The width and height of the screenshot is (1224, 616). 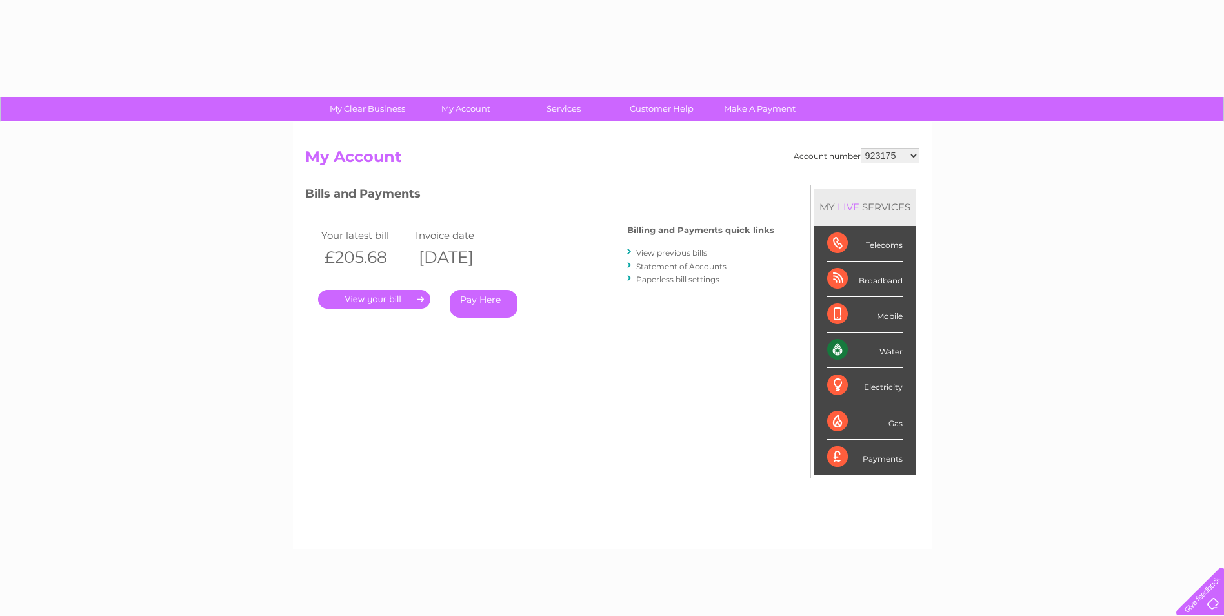 What do you see at coordinates (865, 457) in the screenshot?
I see `div: Payments` at bounding box center [865, 457].